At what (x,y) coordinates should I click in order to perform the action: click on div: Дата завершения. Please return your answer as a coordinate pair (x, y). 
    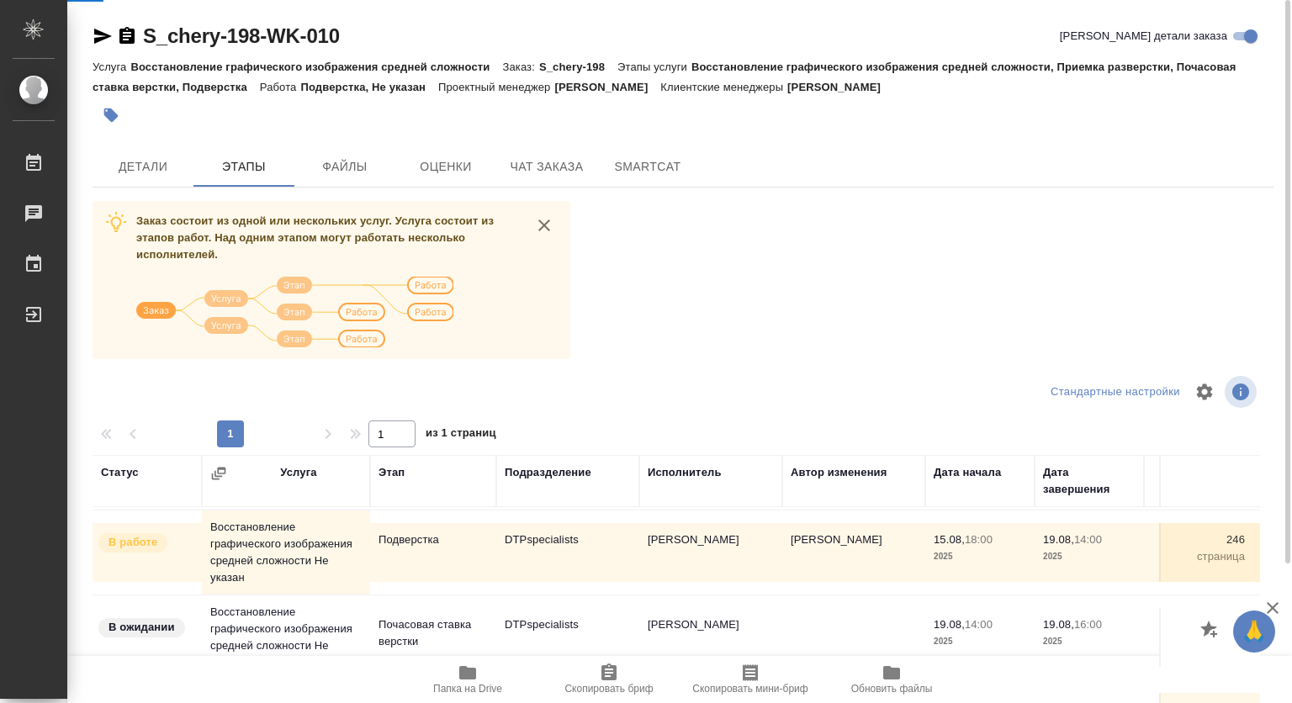
    Looking at the image, I should click on (1089, 481).